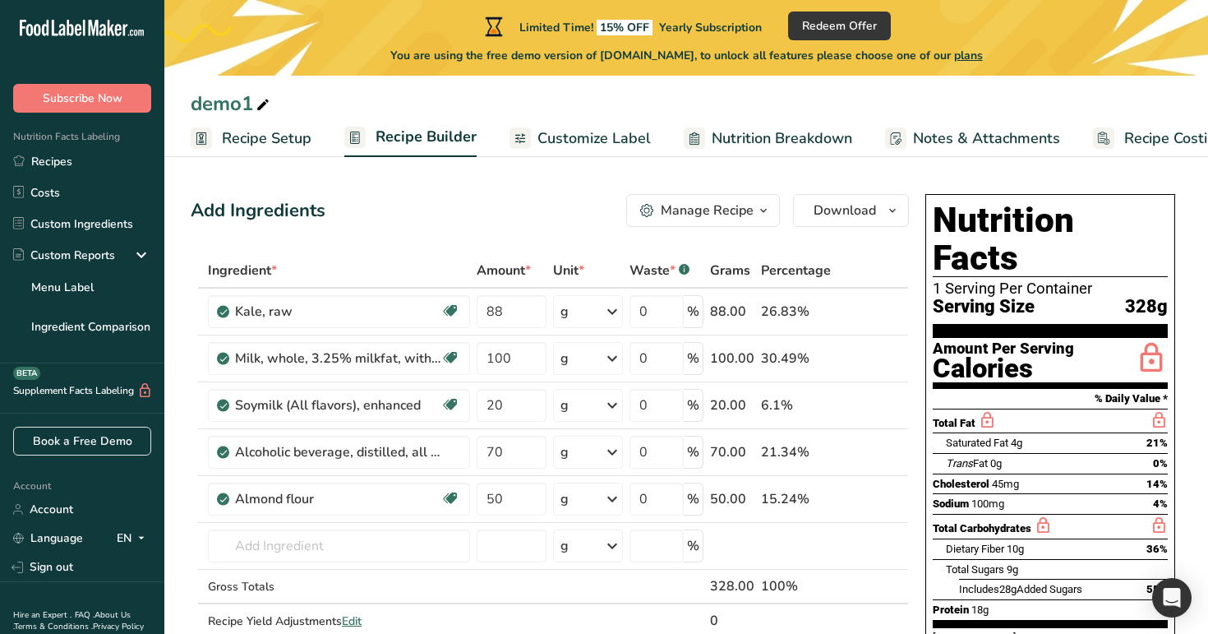 This screenshot has height=634, width=1208. I want to click on span: 4g, so click(1017, 442).